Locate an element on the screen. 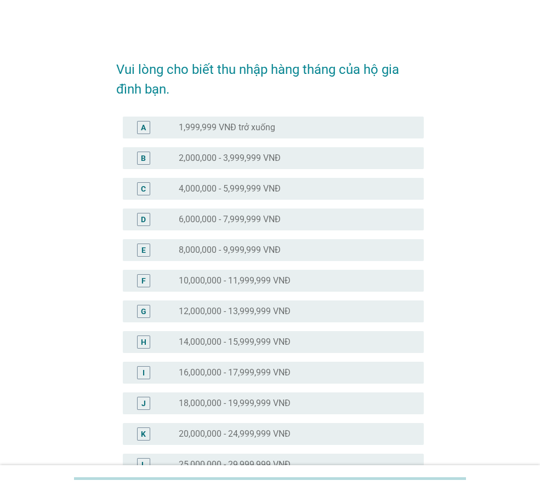 The image size is (540, 492). label: 10,000,000 - 11,999,999 VNĐ is located at coordinates (234, 281).